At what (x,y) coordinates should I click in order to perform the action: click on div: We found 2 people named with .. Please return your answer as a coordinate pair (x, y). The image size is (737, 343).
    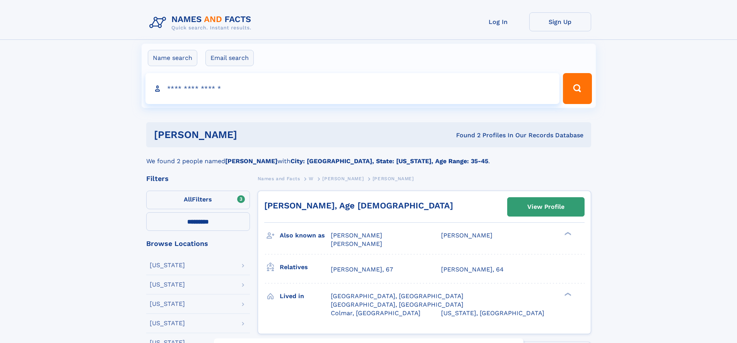
    Looking at the image, I should click on (369, 157).